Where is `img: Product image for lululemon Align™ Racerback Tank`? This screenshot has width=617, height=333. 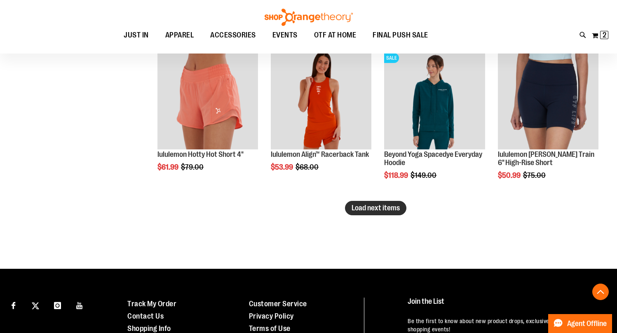 img: Product image for lululemon Align™ Racerback Tank is located at coordinates (321, 99).